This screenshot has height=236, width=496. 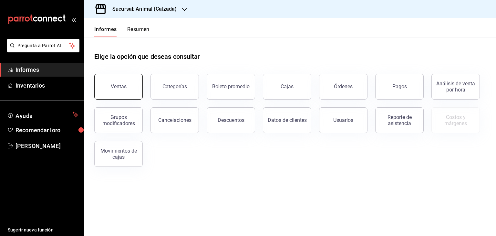 What do you see at coordinates (175, 86) in the screenshot?
I see `font: Categorías` at bounding box center [175, 86].